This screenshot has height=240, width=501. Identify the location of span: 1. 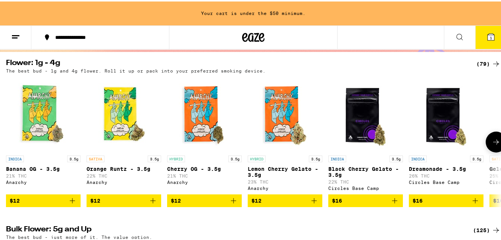
(491, 36).